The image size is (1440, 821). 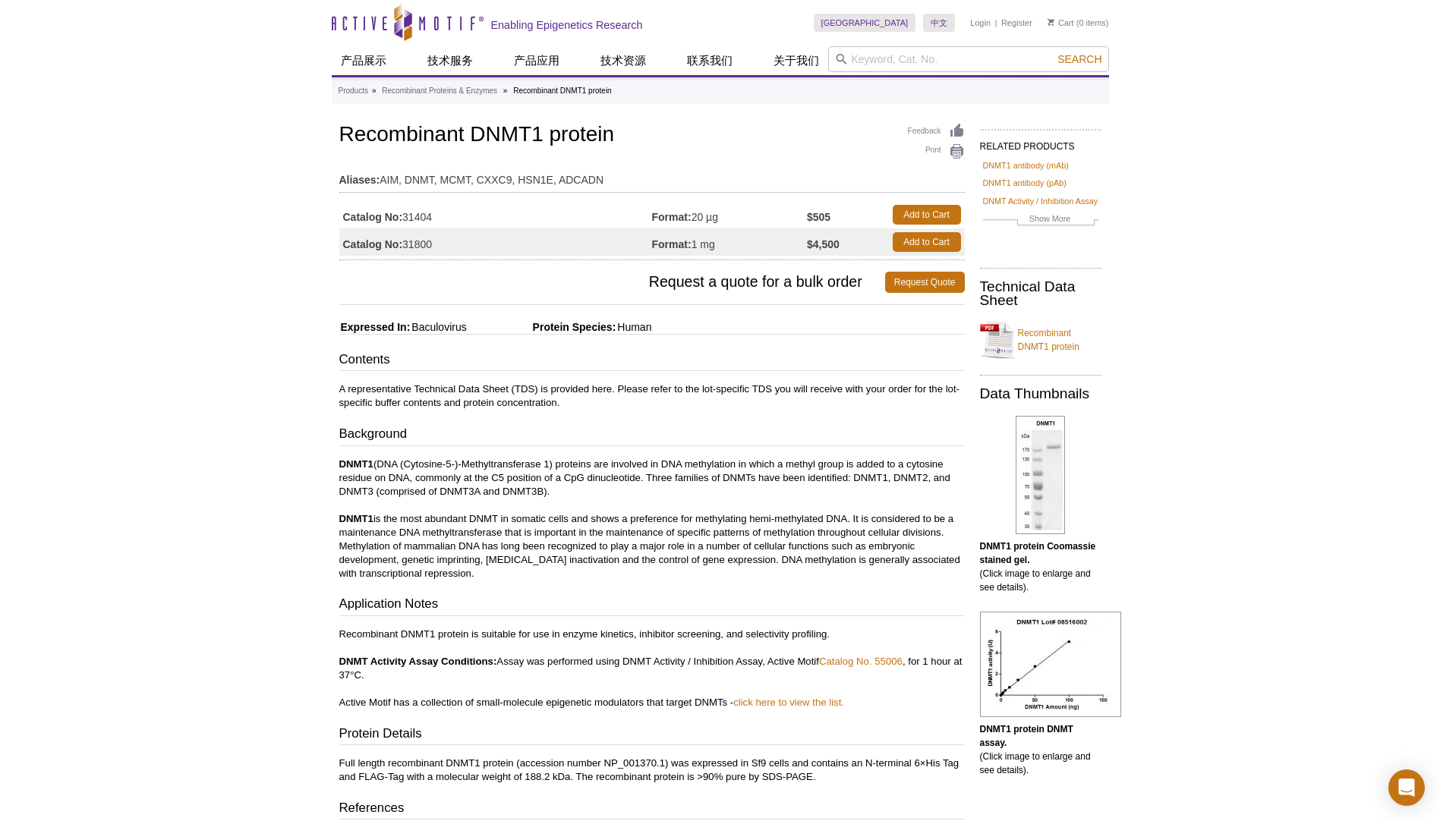 I want to click on strong: DNMT Activity Assay Conditions:, so click(x=418, y=661).